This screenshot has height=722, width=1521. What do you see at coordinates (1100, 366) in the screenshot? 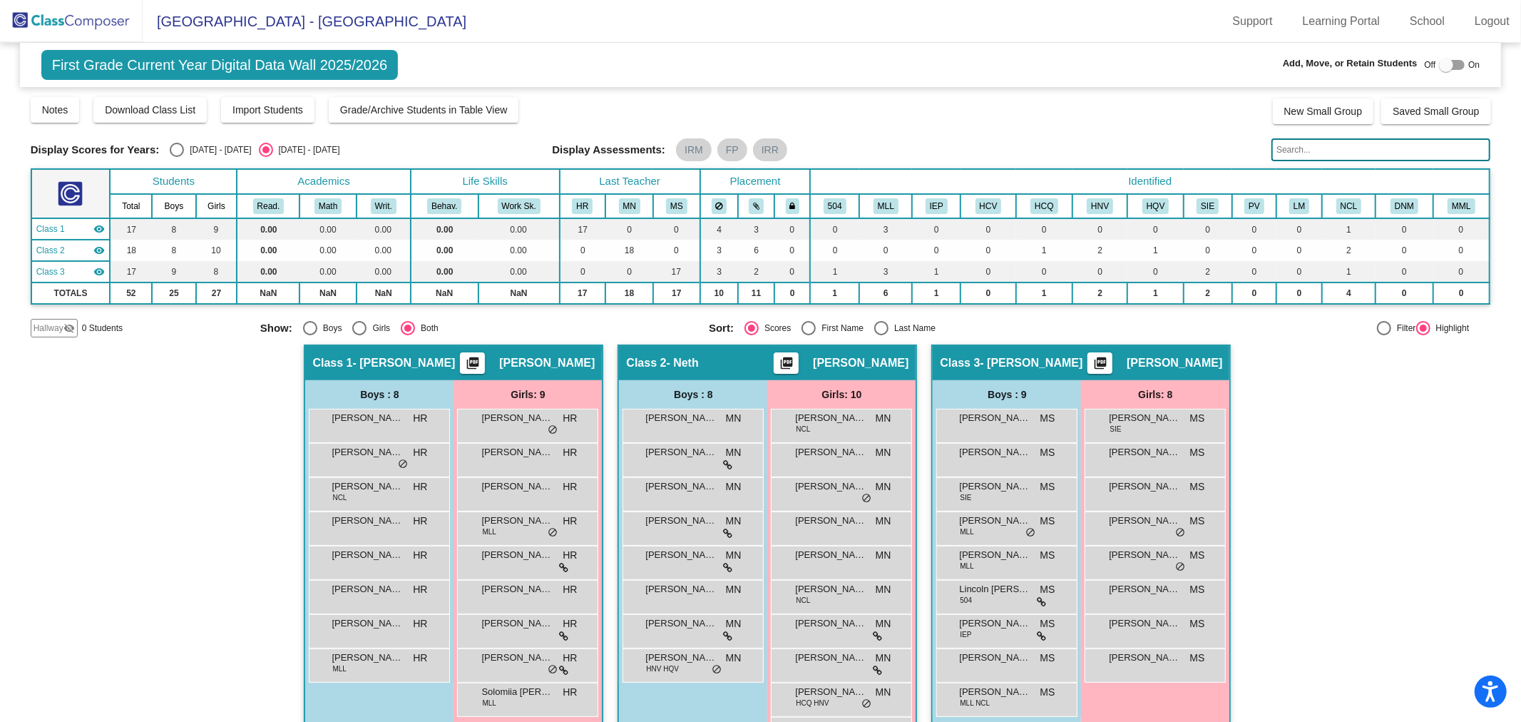
I see `mat-icon: picture_as_pdf` at bounding box center [1100, 366].